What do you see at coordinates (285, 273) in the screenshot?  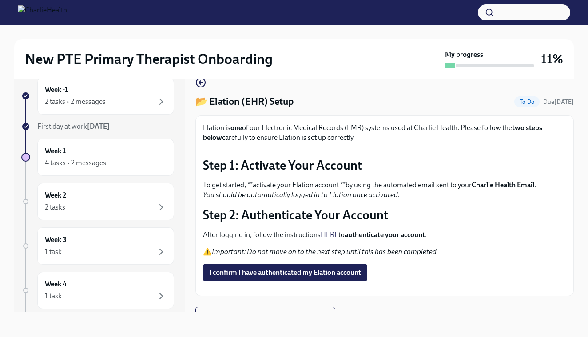 I see `span: I confirm I have authenticated my Elation account` at bounding box center [285, 273].